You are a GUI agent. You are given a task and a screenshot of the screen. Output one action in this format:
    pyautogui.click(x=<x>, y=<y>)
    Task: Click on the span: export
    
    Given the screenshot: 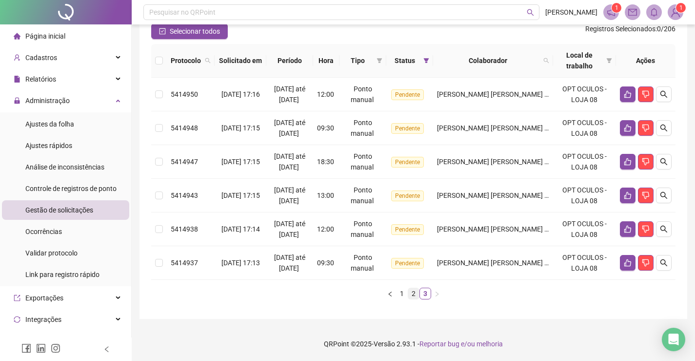 What is the action you would take?
    pyautogui.click(x=17, y=298)
    